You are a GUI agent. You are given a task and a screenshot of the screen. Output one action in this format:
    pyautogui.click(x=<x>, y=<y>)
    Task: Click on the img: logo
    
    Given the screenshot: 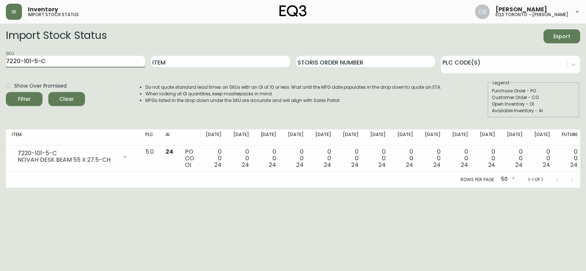 What is the action you would take?
    pyautogui.click(x=293, y=11)
    